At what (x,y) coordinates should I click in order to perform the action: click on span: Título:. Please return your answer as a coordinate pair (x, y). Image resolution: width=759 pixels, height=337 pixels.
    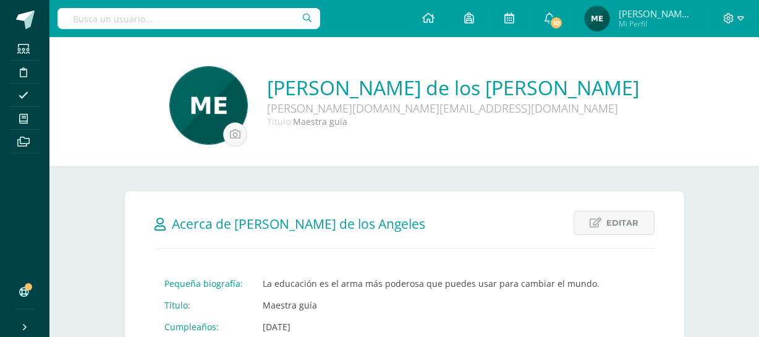
    Looking at the image, I should click on (280, 121).